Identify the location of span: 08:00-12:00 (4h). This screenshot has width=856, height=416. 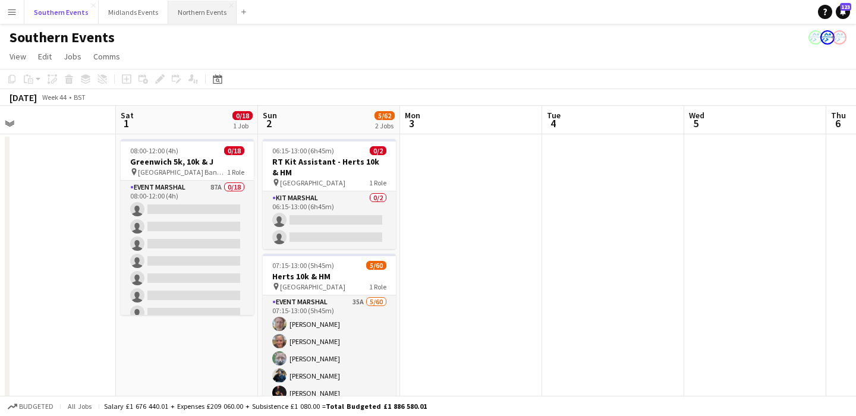
(154, 150).